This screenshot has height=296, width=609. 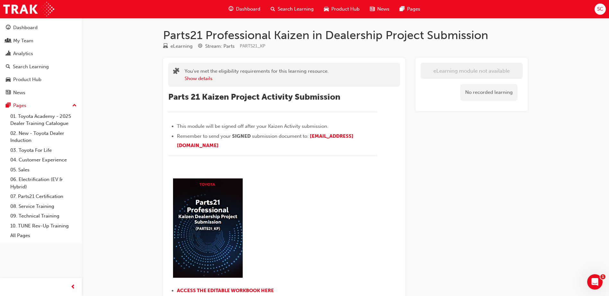 I want to click on a: news-iconNews, so click(x=379, y=9).